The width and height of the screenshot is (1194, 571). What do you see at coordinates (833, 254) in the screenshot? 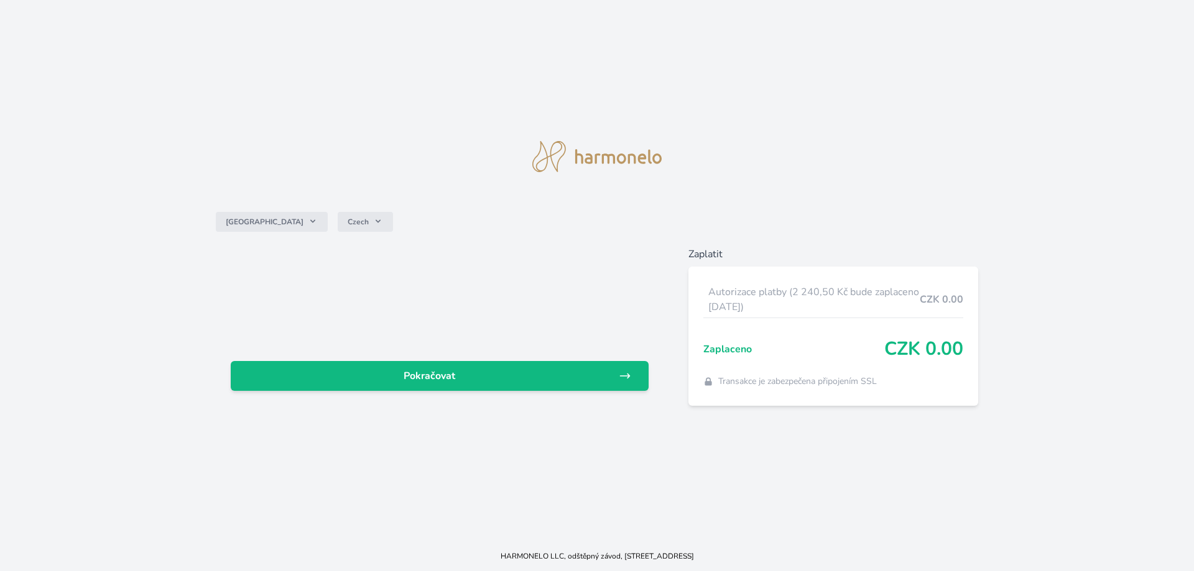
I see `h6: Zaplatit` at bounding box center [833, 254].